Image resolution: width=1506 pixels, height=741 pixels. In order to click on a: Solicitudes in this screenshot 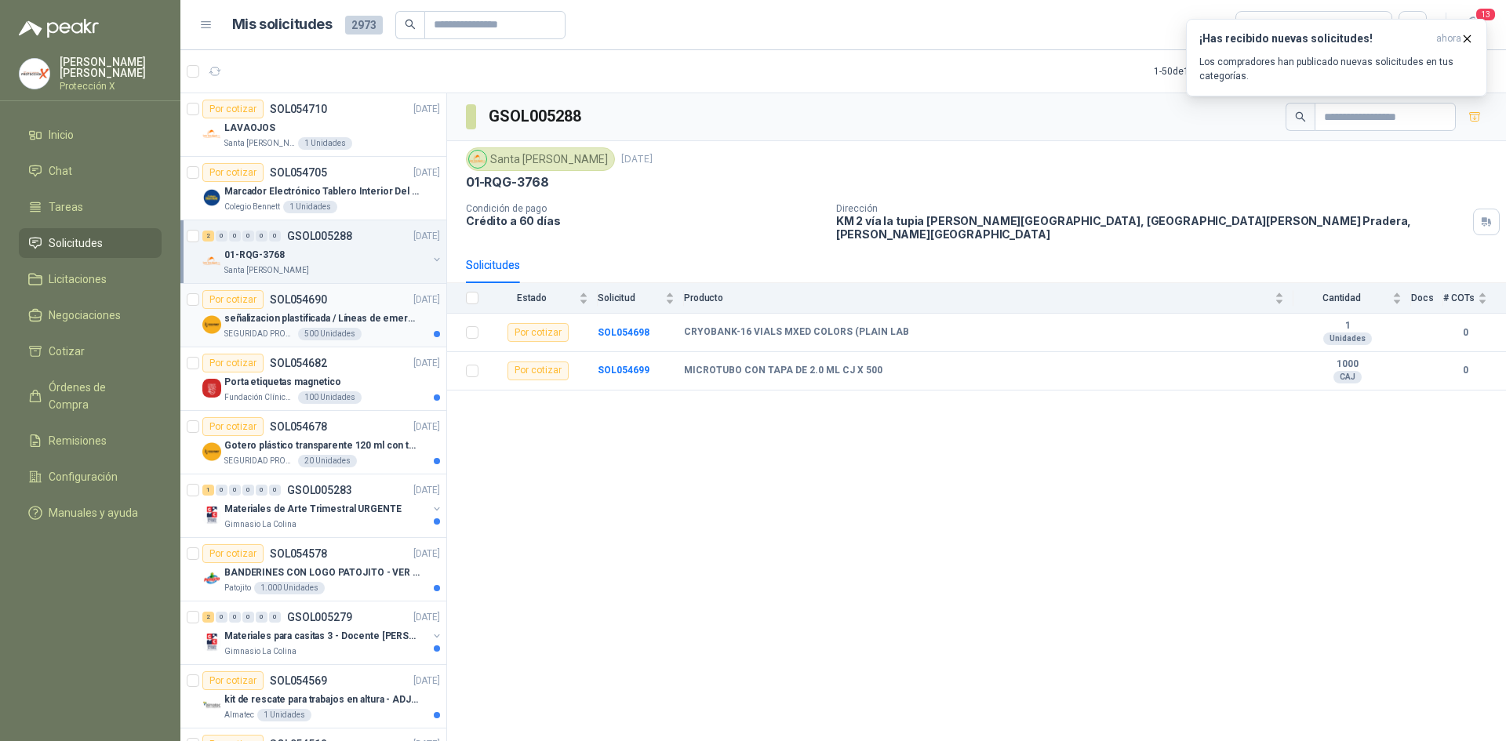, I will do `click(90, 243)`.